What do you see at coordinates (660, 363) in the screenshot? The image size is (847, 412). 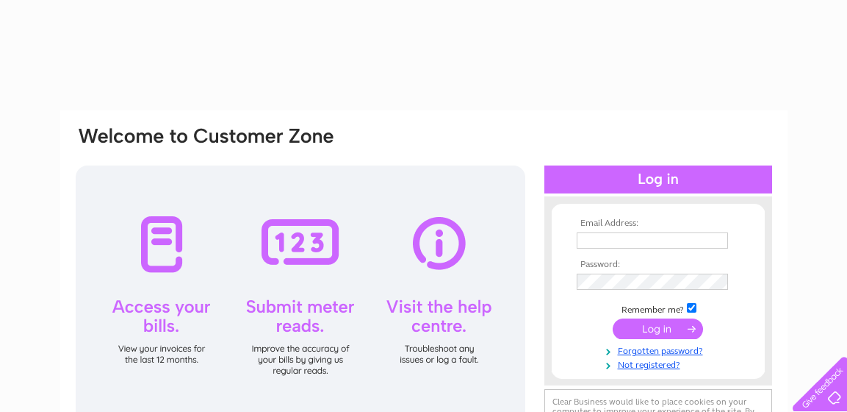 I see `a: Not registered?` at bounding box center [660, 363].